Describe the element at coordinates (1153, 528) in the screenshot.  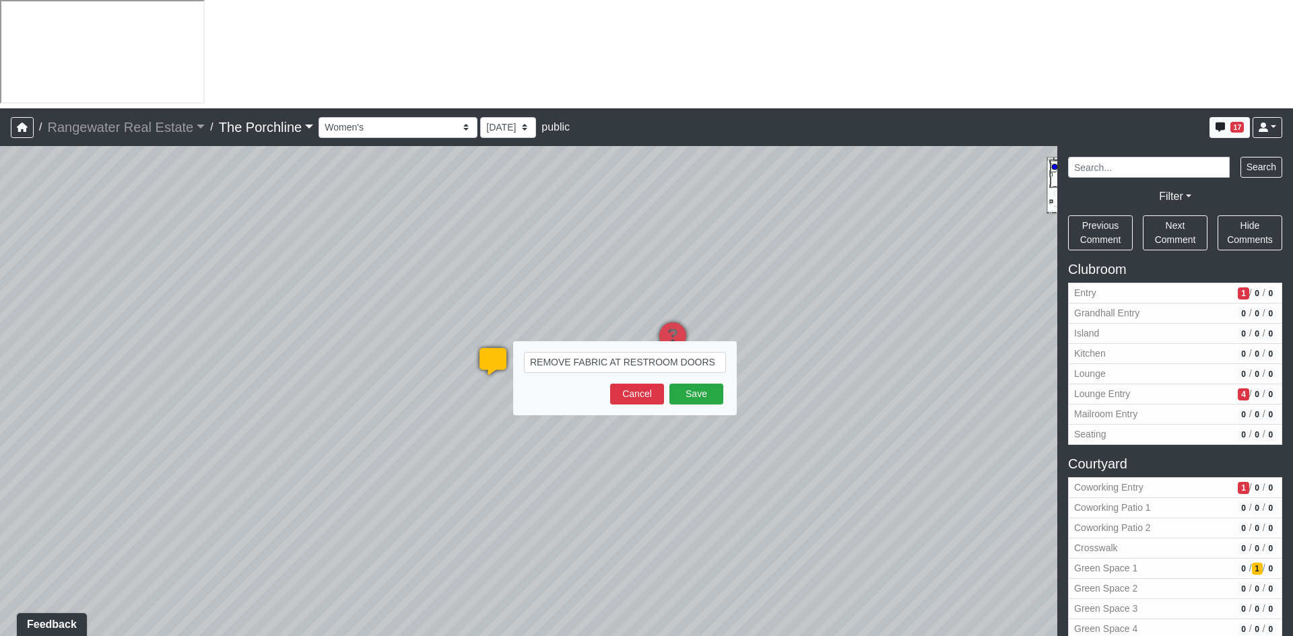
I see `span: Coworking Patio 2` at that location.